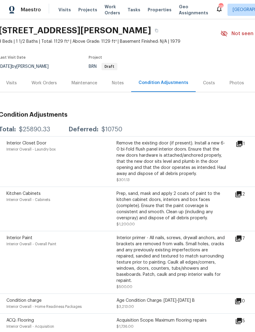 This screenshot has height=332, width=255. Describe the element at coordinates (30, 327) in the screenshot. I see `span: Interior Overall - Acquisition` at that location.